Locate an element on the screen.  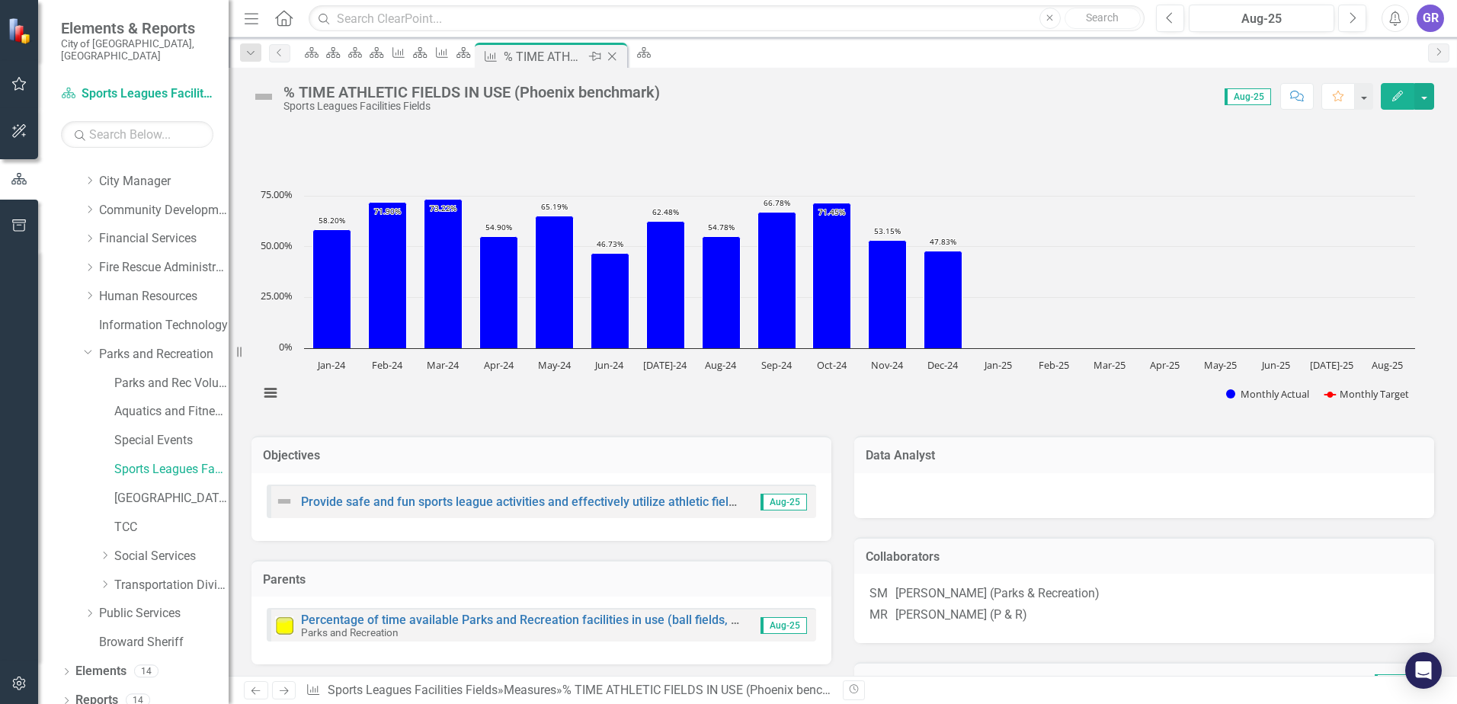
div: % TIME ATHLETIC FIELDS IN USE (Phoenix benchmark) is located at coordinates (712, 690).